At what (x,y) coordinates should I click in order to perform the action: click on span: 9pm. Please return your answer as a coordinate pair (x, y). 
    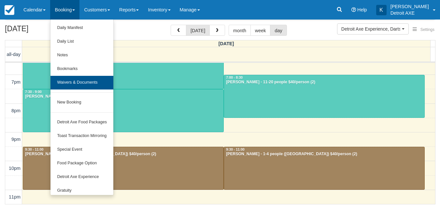
    Looking at the image, I should click on (16, 139).